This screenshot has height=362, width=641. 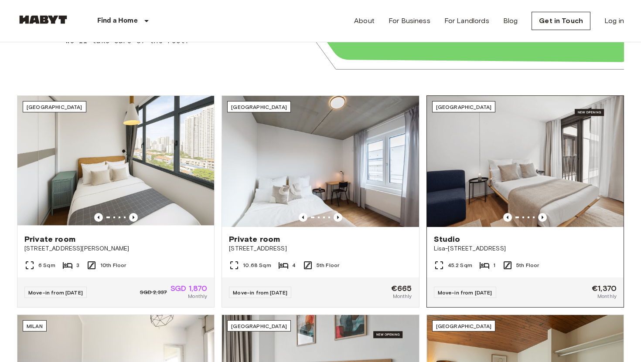 What do you see at coordinates (43, 20) in the screenshot?
I see `img: Habyt` at bounding box center [43, 20].